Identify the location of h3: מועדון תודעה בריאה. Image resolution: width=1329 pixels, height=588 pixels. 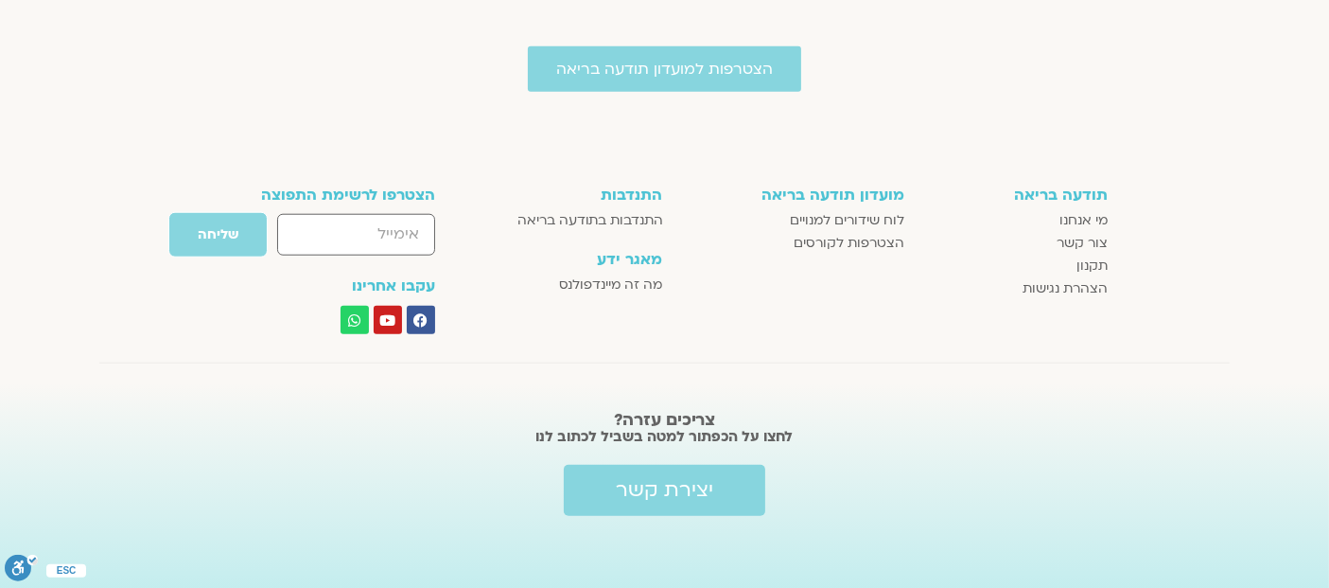
(793, 195).